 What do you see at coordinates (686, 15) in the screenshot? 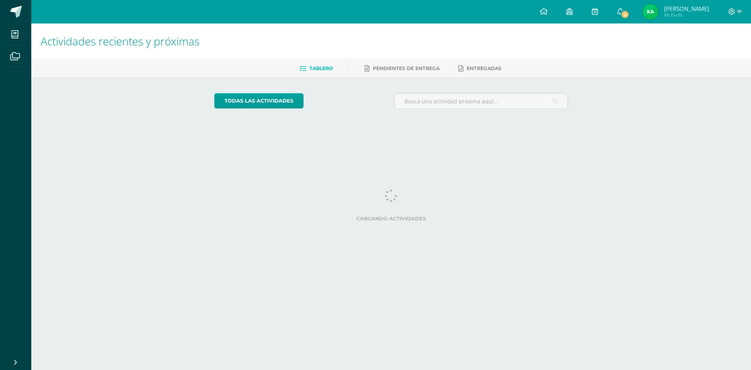
I see `span: Mi Perfil` at bounding box center [686, 15].